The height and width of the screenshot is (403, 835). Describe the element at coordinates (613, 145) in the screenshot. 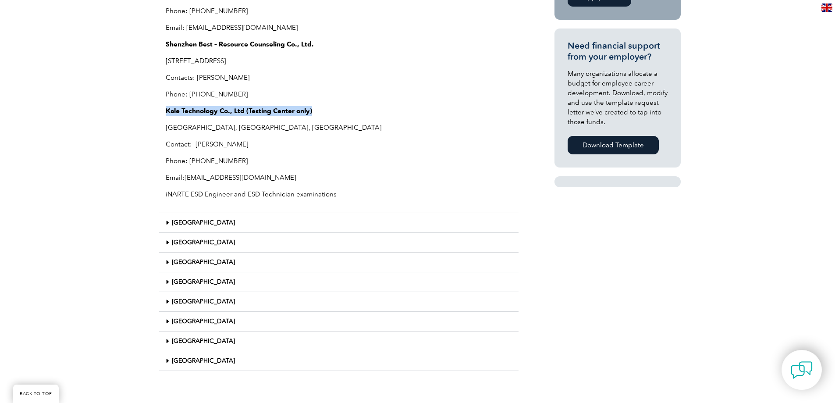

I see `a: Download Template` at that location.